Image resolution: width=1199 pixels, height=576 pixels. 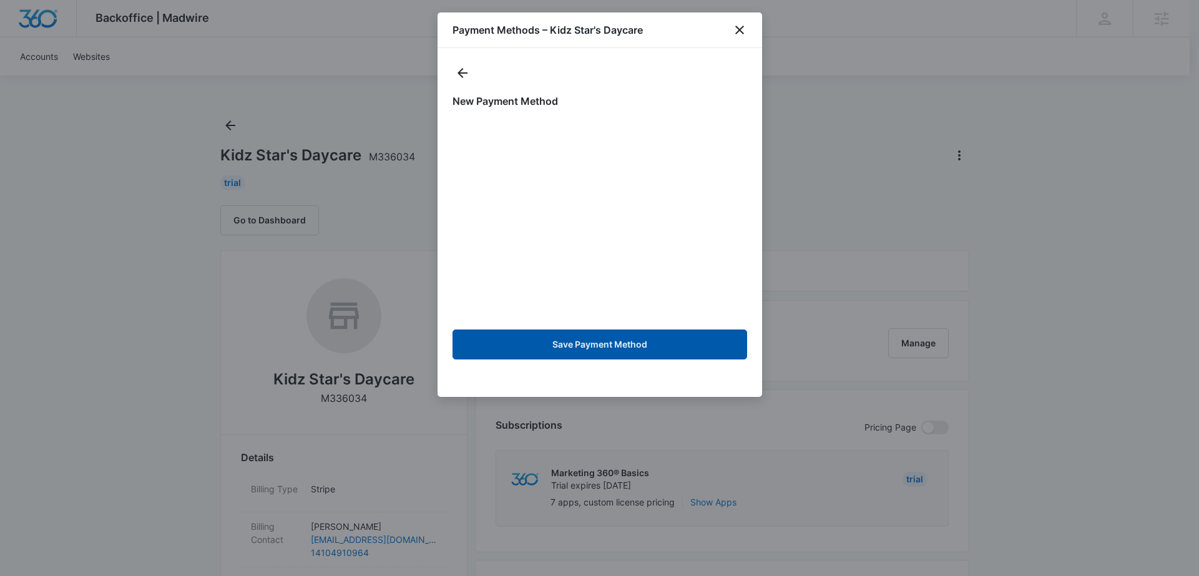 I want to click on h1: Payment Methods – Kidz Star's Daycare, so click(x=547, y=30).